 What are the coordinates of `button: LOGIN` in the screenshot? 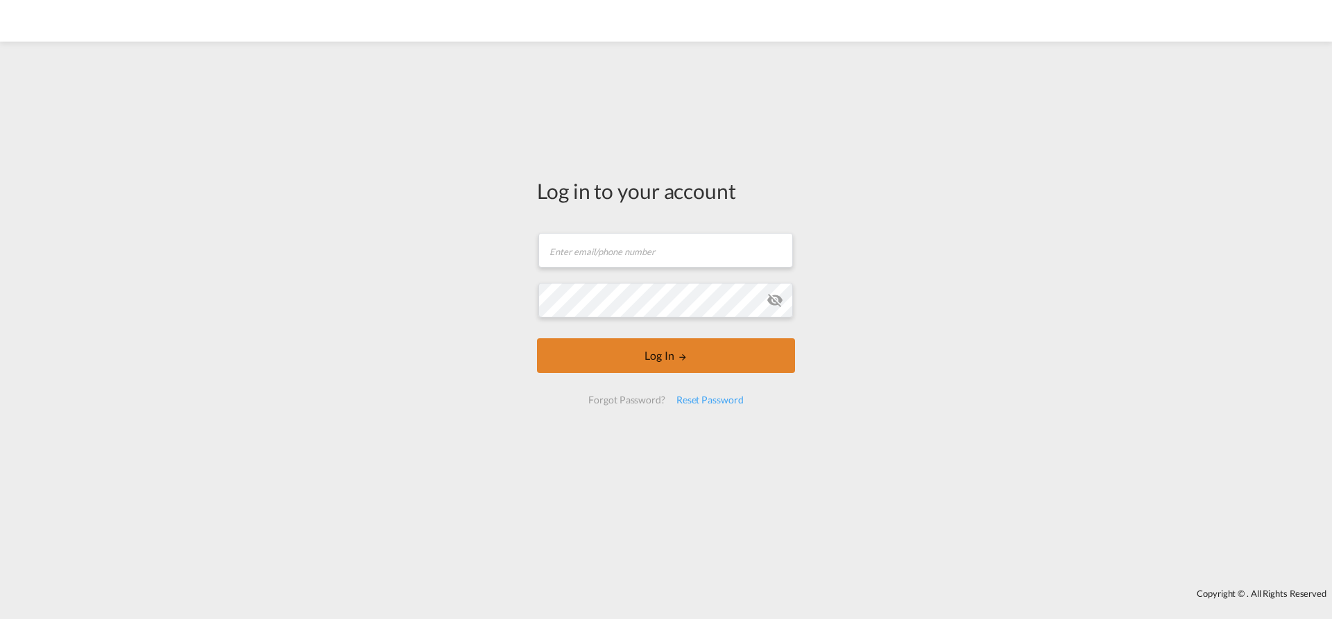 It's located at (666, 356).